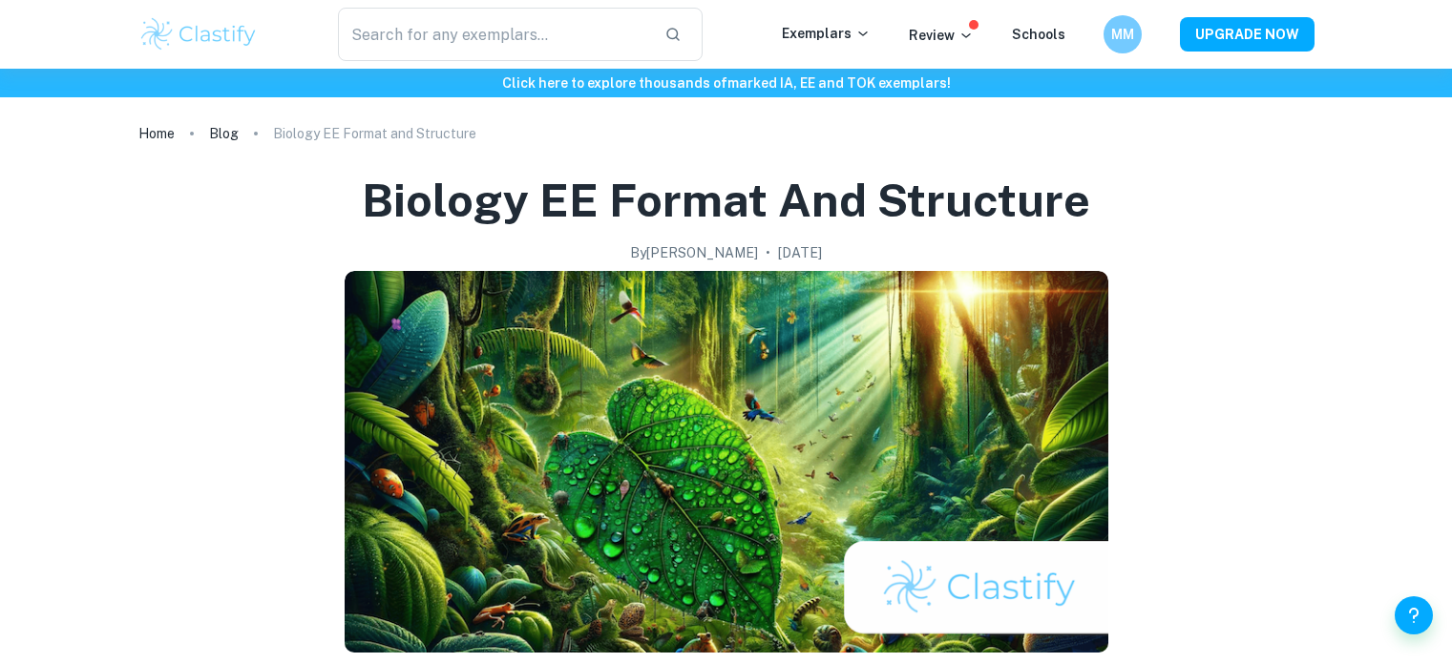  What do you see at coordinates (374, 134) in the screenshot?
I see `p: Biology EE Format and Structure` at bounding box center [374, 134].